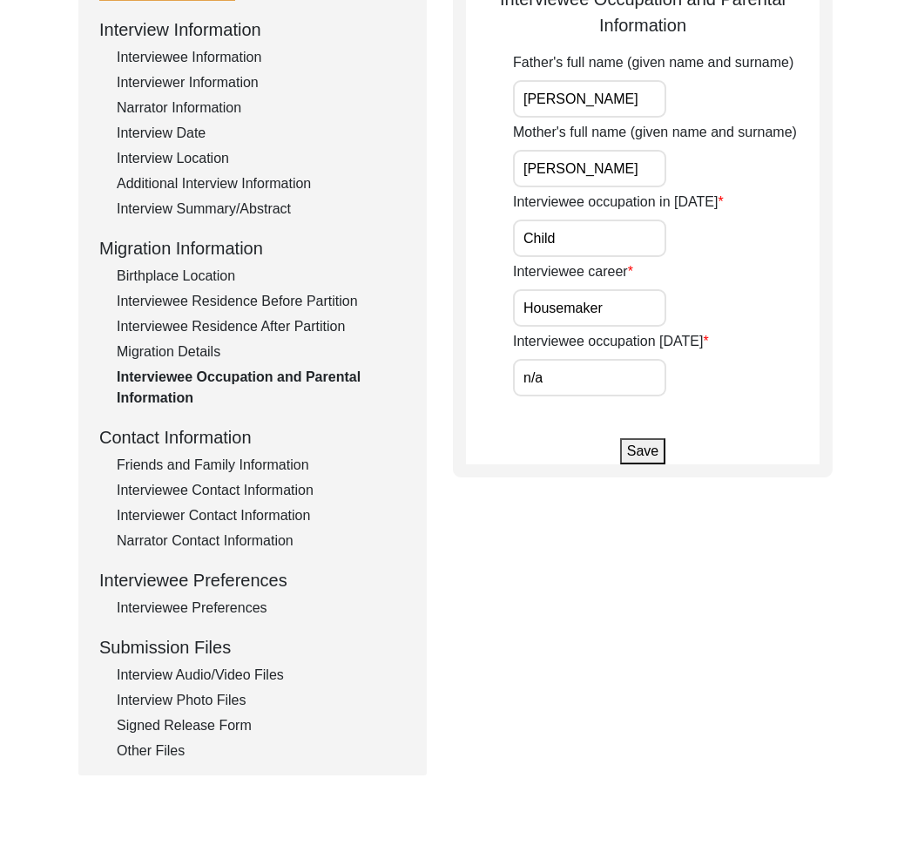 The image size is (911, 866). What do you see at coordinates (261, 675) in the screenshot?
I see `div: Interview Audio/Video Files` at bounding box center [261, 675].